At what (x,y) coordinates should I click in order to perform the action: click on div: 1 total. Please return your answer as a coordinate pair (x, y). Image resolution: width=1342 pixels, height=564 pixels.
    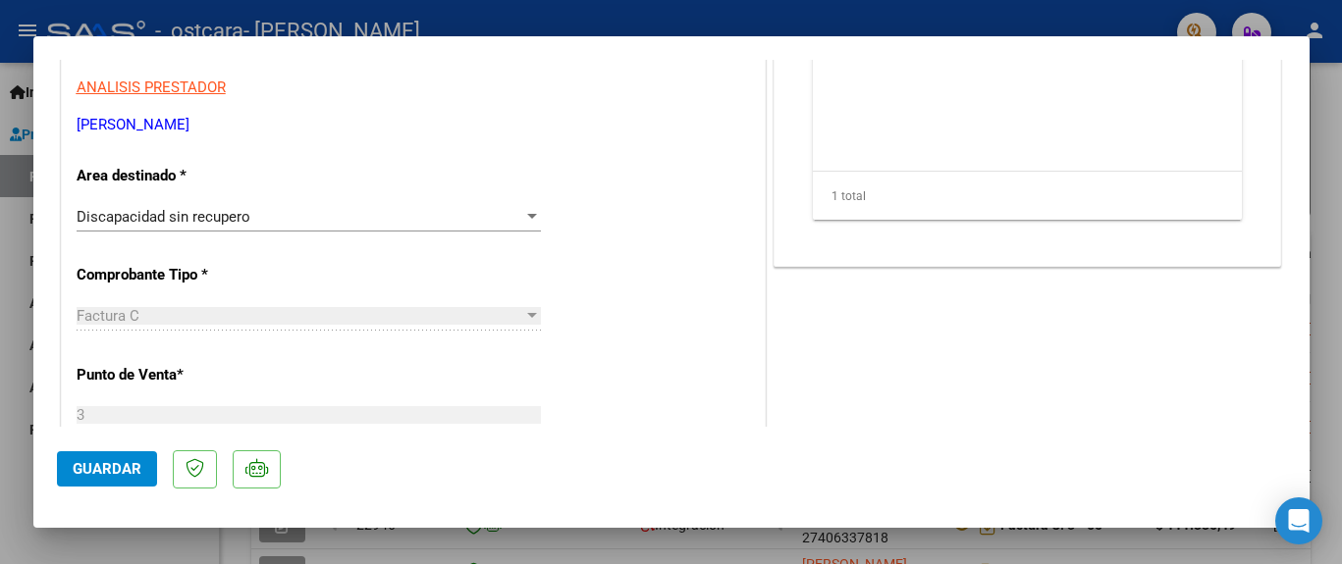
    Looking at the image, I should click on (1028, 196).